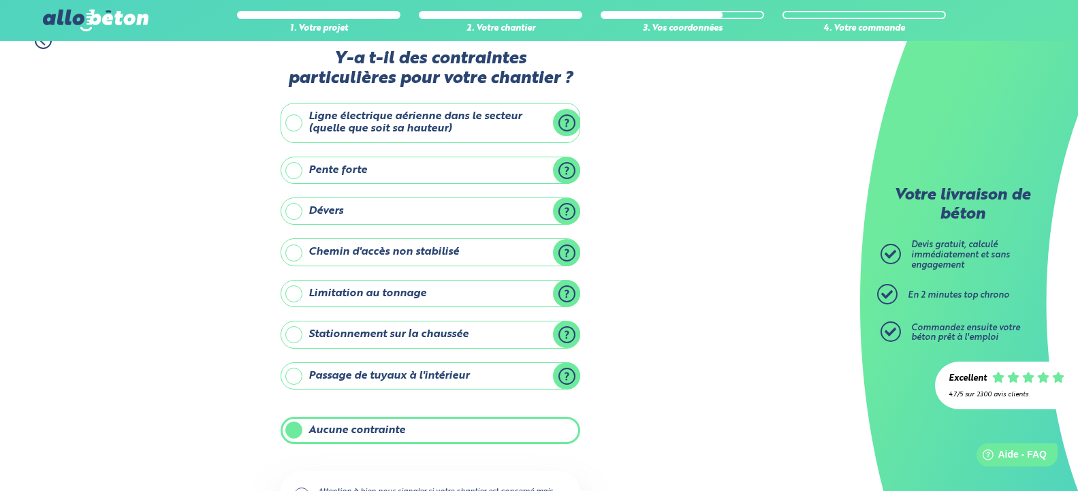 The width and height of the screenshot is (1078, 491). Describe the element at coordinates (430, 294) in the screenshot. I see `label: Limitation au tonnage` at that location.